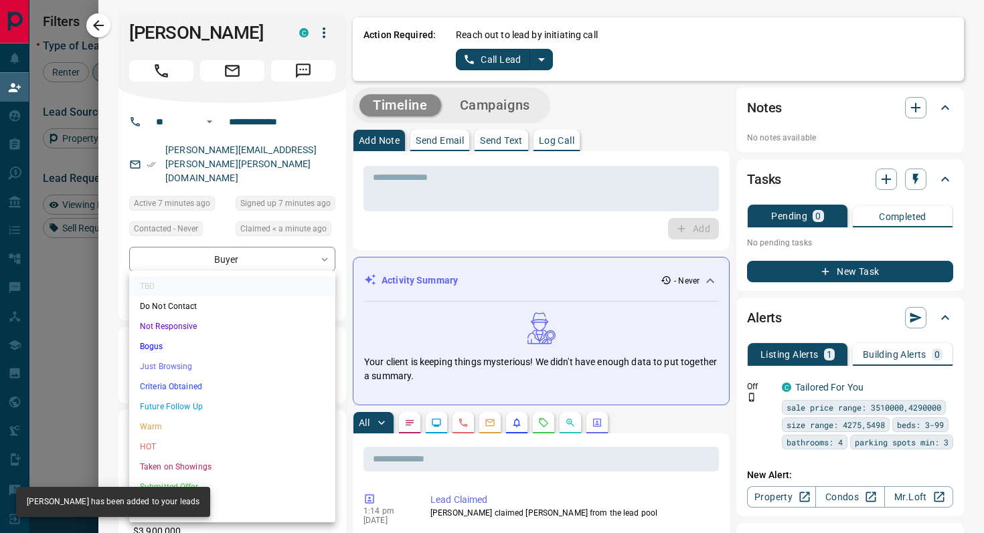 The height and width of the screenshot is (533, 984). I want to click on li: HOT, so click(232, 447).